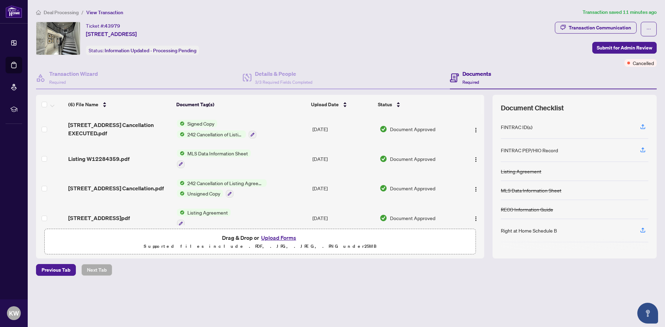 The height and width of the screenshot is (327, 665). I want to click on div: FINTRAC PEP/HIO Record, so click(529, 150).